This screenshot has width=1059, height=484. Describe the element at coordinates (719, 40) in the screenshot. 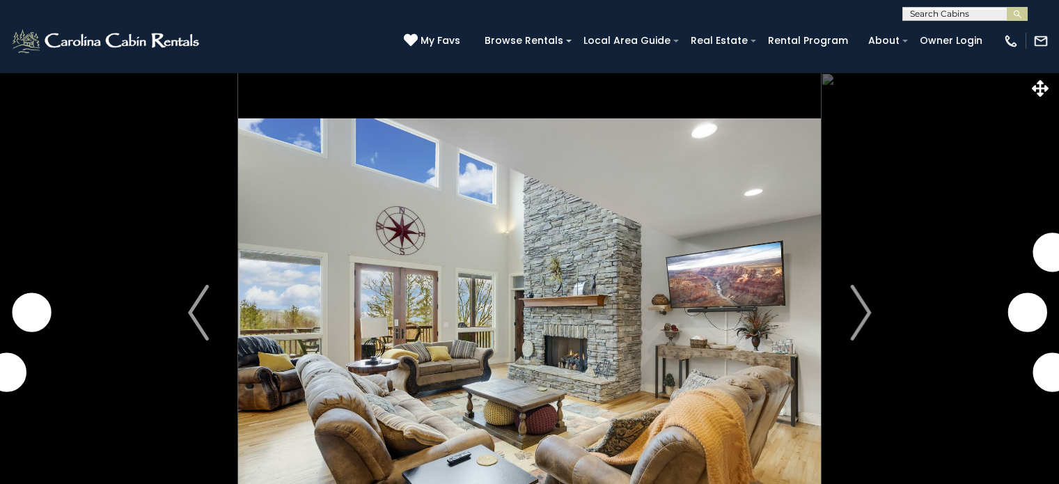

I see `a: Real Estate` at that location.